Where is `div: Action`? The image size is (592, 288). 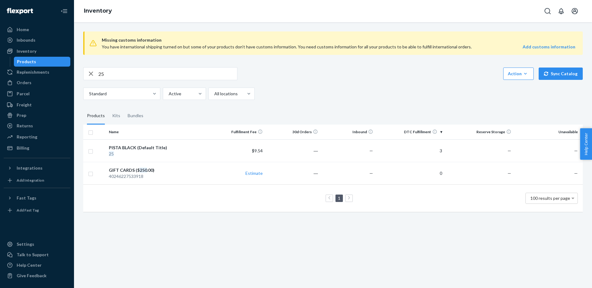
div: Action is located at coordinates (518, 74).